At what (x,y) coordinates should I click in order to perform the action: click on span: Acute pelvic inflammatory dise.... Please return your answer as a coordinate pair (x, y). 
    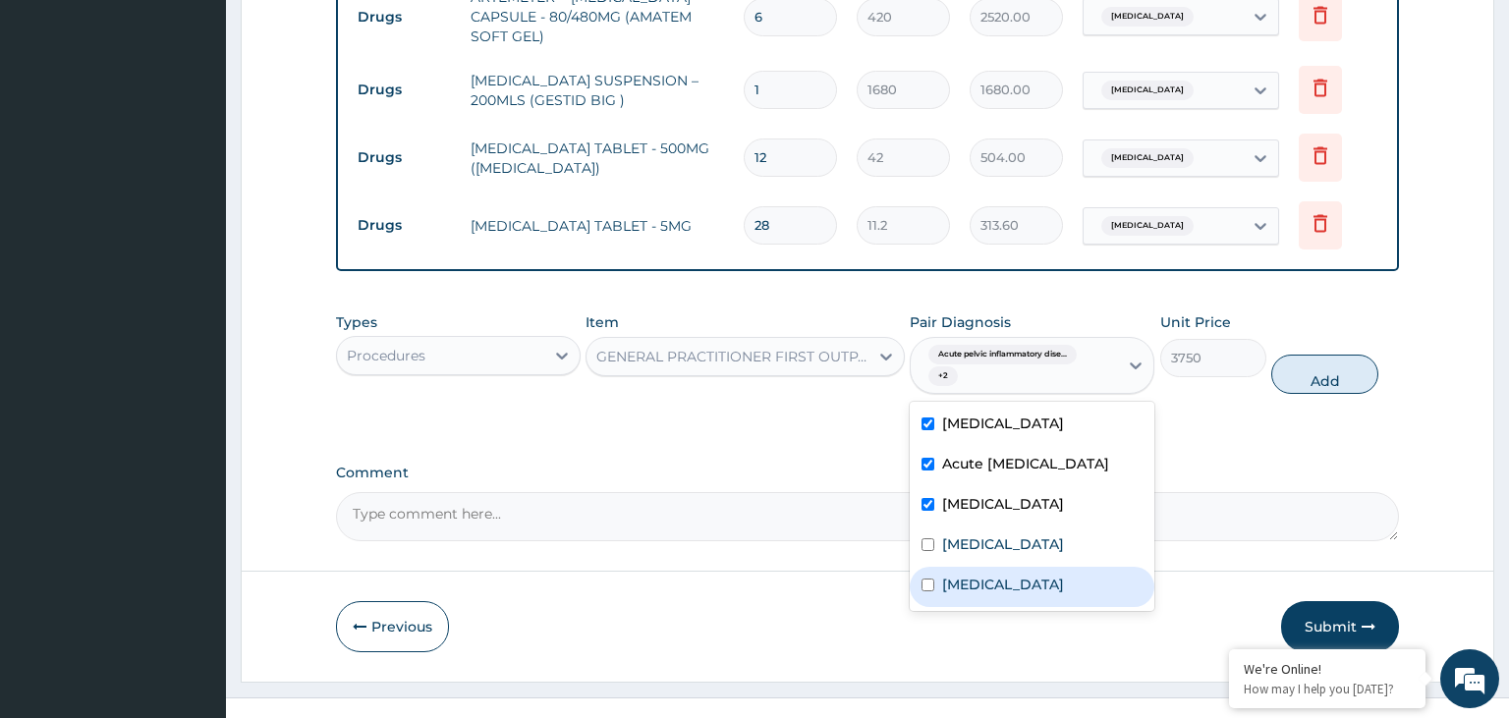
    Looking at the image, I should click on (1002, 355).